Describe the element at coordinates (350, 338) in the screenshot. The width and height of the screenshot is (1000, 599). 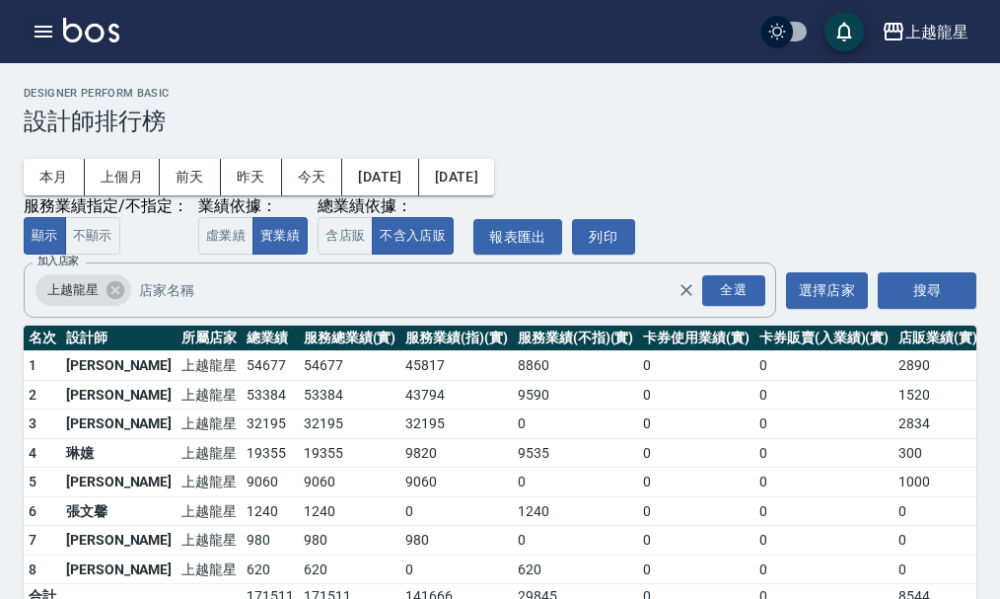
I see `th: 服務總業績(實)` at that location.